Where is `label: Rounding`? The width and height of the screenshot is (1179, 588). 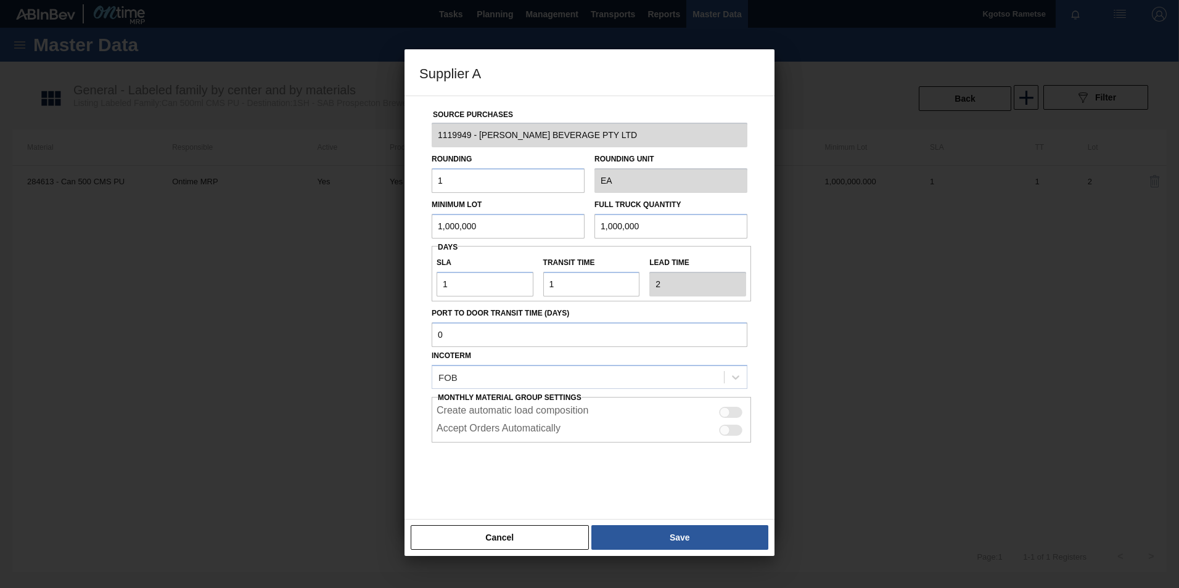
label: Rounding is located at coordinates (451, 159).